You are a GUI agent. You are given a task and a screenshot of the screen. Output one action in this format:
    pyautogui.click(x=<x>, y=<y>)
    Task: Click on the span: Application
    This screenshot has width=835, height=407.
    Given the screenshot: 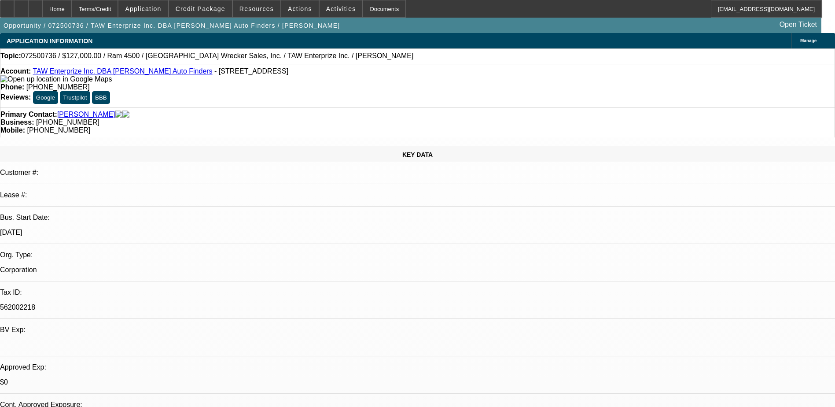 What is the action you would take?
    pyautogui.click(x=143, y=9)
    